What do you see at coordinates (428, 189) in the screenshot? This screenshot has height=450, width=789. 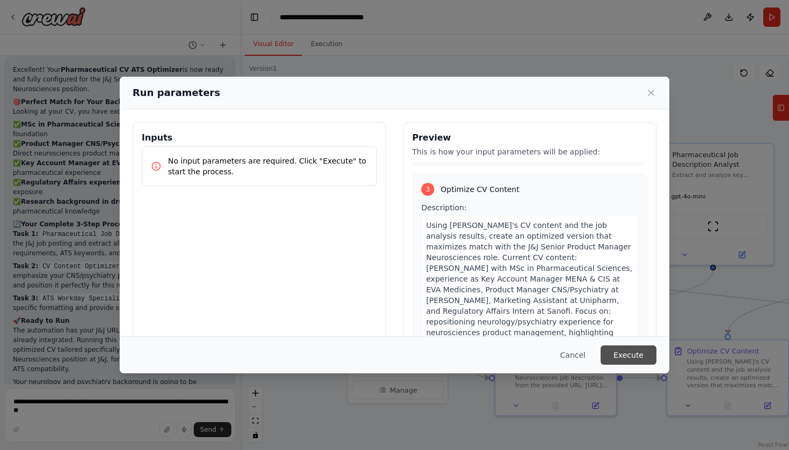 I see `div: 3` at bounding box center [428, 189].